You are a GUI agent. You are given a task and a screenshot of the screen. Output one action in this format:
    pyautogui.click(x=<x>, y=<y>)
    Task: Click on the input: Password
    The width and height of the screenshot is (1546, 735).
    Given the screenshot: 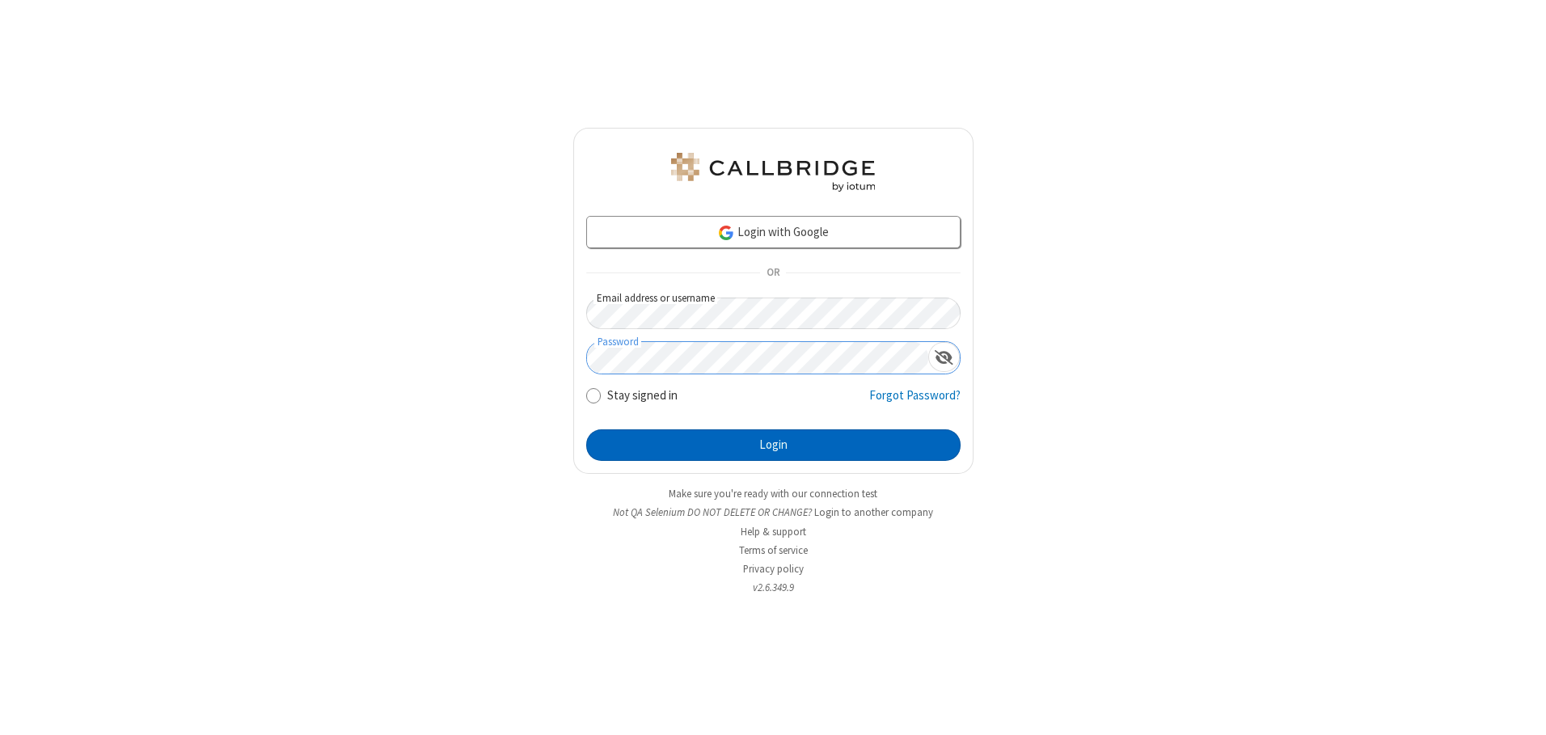 What is the action you would take?
    pyautogui.click(x=758, y=357)
    